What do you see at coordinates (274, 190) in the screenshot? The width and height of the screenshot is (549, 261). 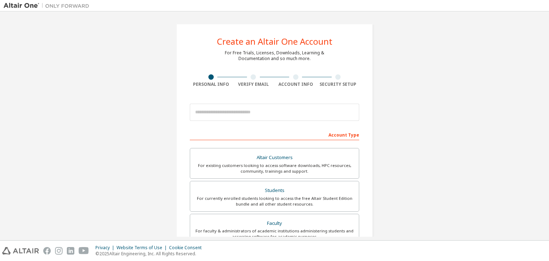 I see `div: Students` at bounding box center [274, 190].